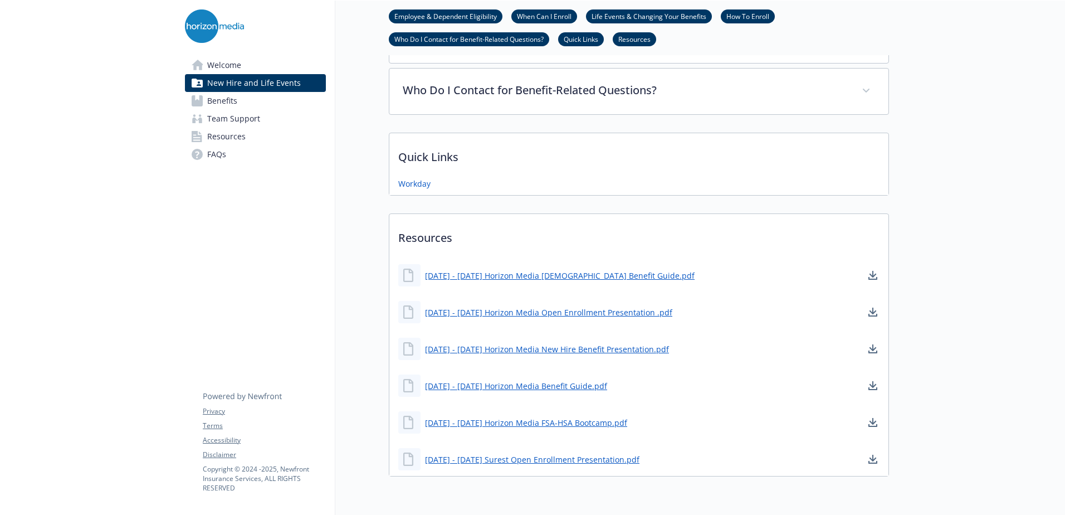 The image size is (1065, 515). I want to click on a: New Hire and Life Events, so click(255, 83).